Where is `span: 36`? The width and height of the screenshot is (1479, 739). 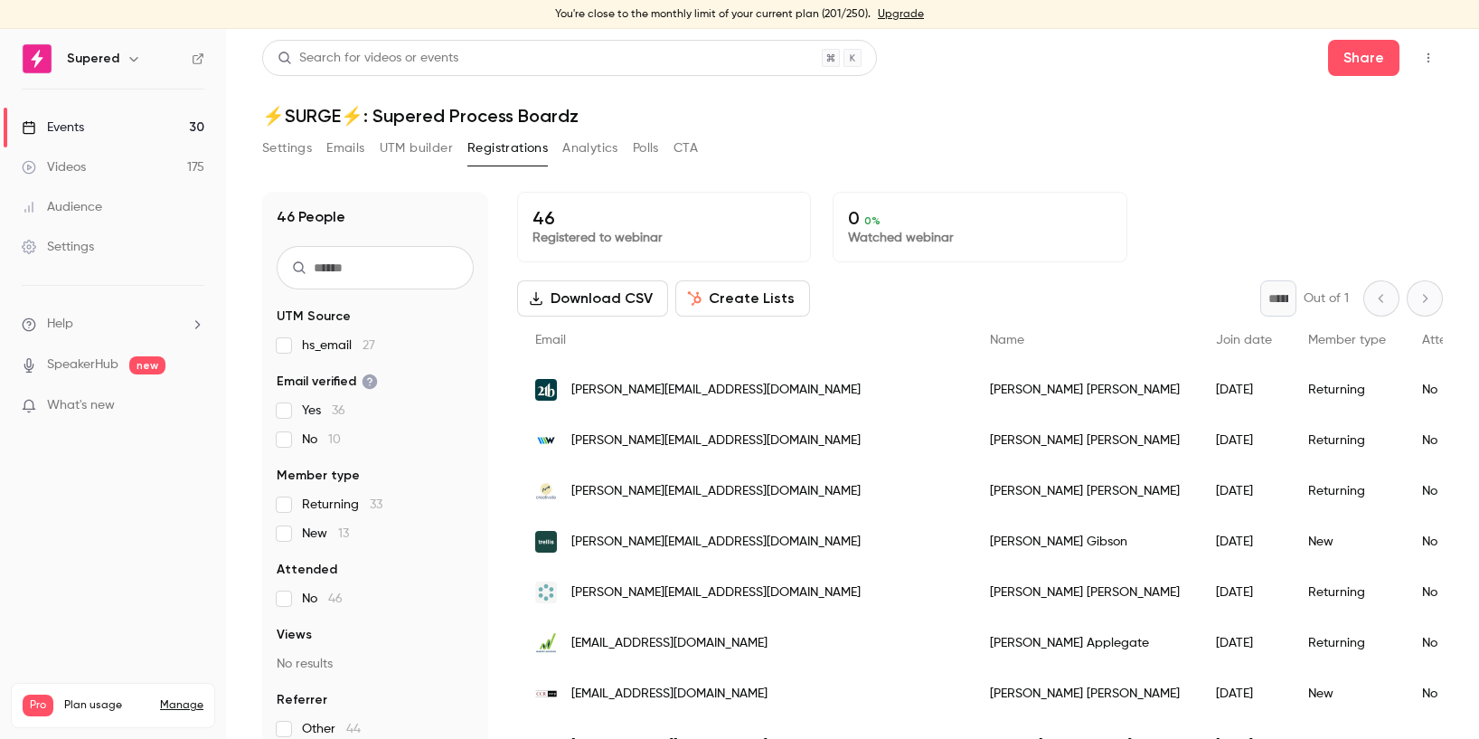 span: 36 is located at coordinates (338, 410).